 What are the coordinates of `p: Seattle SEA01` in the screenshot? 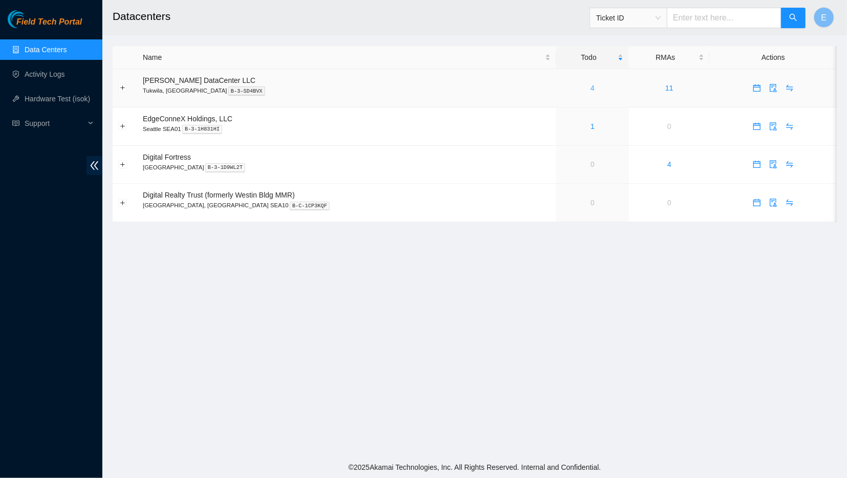 It's located at (346, 129).